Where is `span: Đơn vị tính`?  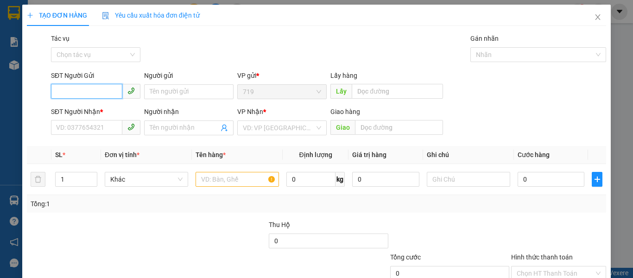 span: Đơn vị tính is located at coordinates (122, 155).